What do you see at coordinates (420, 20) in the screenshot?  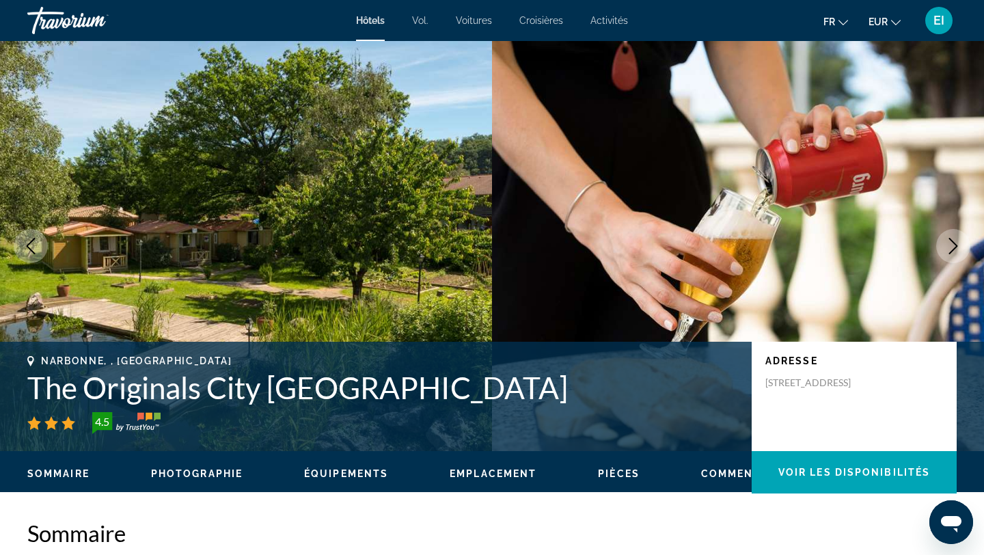 I see `a: Vol.` at bounding box center [420, 20].